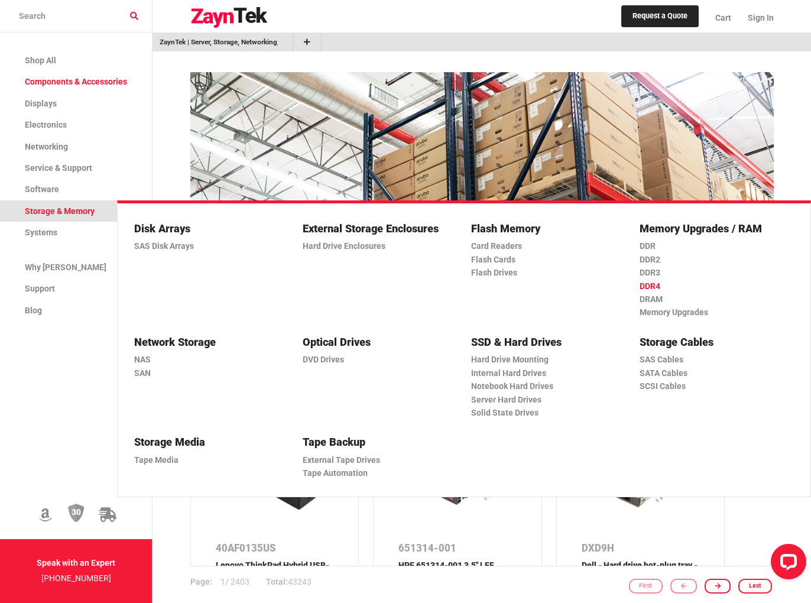 Image resolution: width=811 pixels, height=603 pixels. I want to click on a: Server Hard Drives, so click(543, 400).